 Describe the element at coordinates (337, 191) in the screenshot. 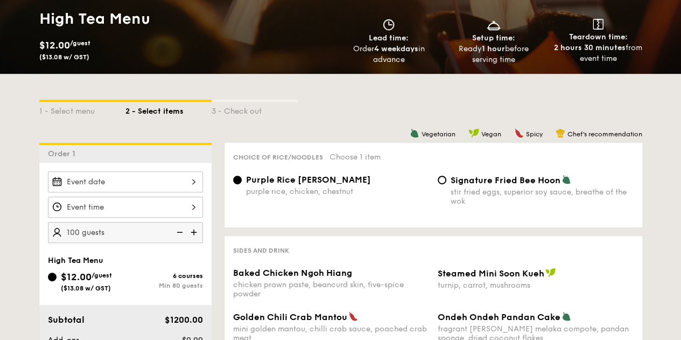

I see `div: purple rice, chicken, chestnut` at that location.